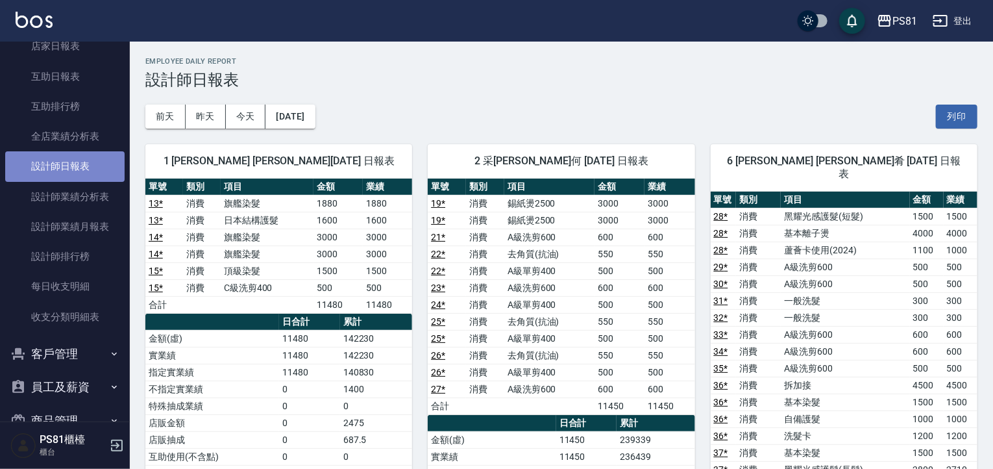 The width and height of the screenshot is (993, 469). I want to click on td: 互助使用(不含點), so click(212, 456).